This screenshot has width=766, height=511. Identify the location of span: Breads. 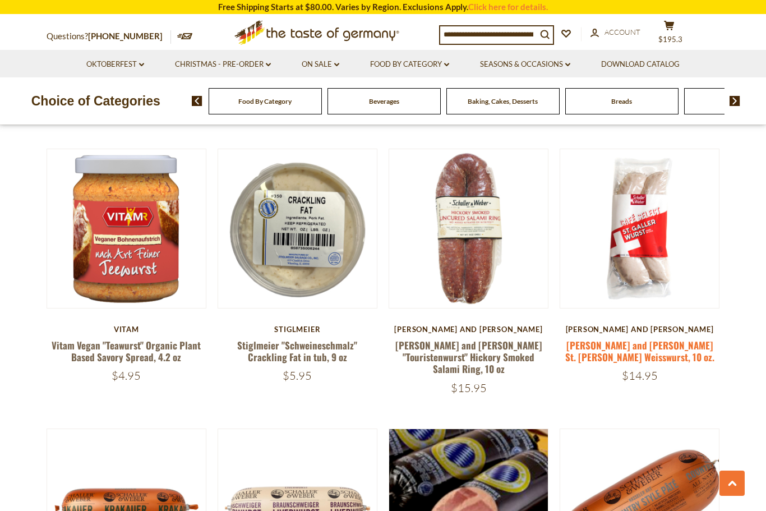
(621, 101).